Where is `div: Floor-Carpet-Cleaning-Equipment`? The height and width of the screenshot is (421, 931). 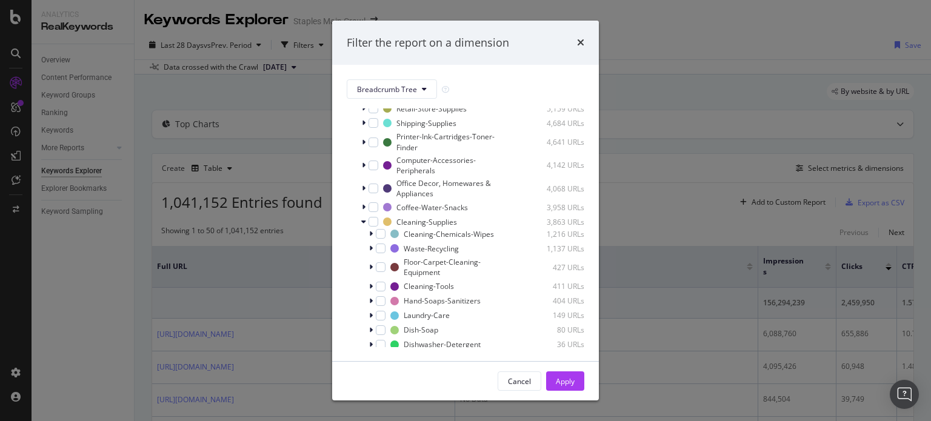
div: Floor-Carpet-Cleaning-Equipment is located at coordinates (457, 267).